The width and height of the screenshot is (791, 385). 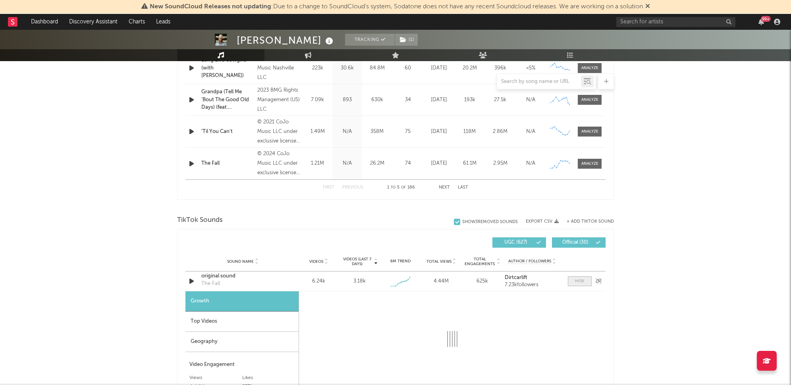 What do you see at coordinates (377, 68) in the screenshot?
I see `div: 84.8M` at bounding box center [377, 68].